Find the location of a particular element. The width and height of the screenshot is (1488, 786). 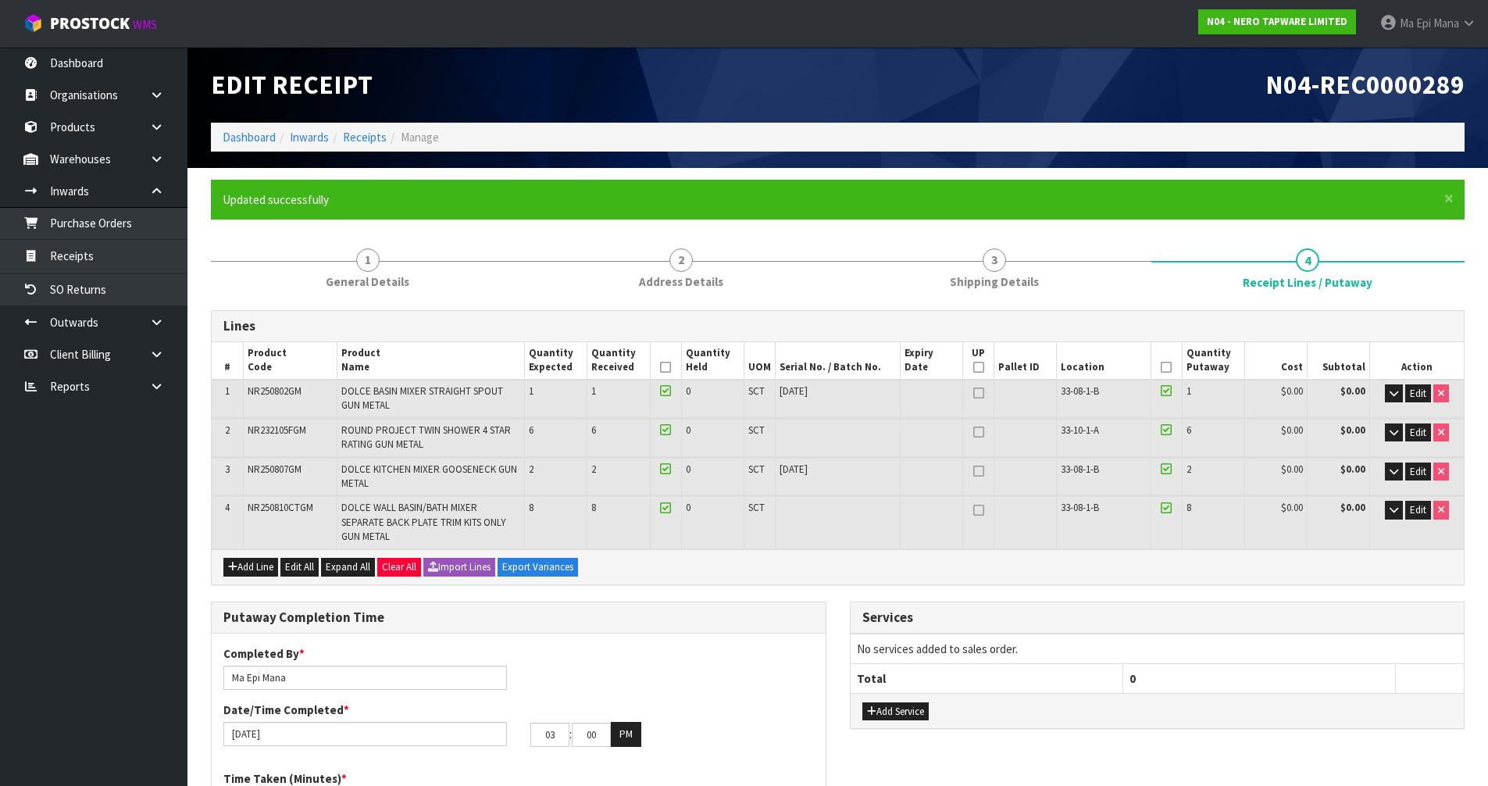

img: cube-alt.png is located at coordinates (33, 23).